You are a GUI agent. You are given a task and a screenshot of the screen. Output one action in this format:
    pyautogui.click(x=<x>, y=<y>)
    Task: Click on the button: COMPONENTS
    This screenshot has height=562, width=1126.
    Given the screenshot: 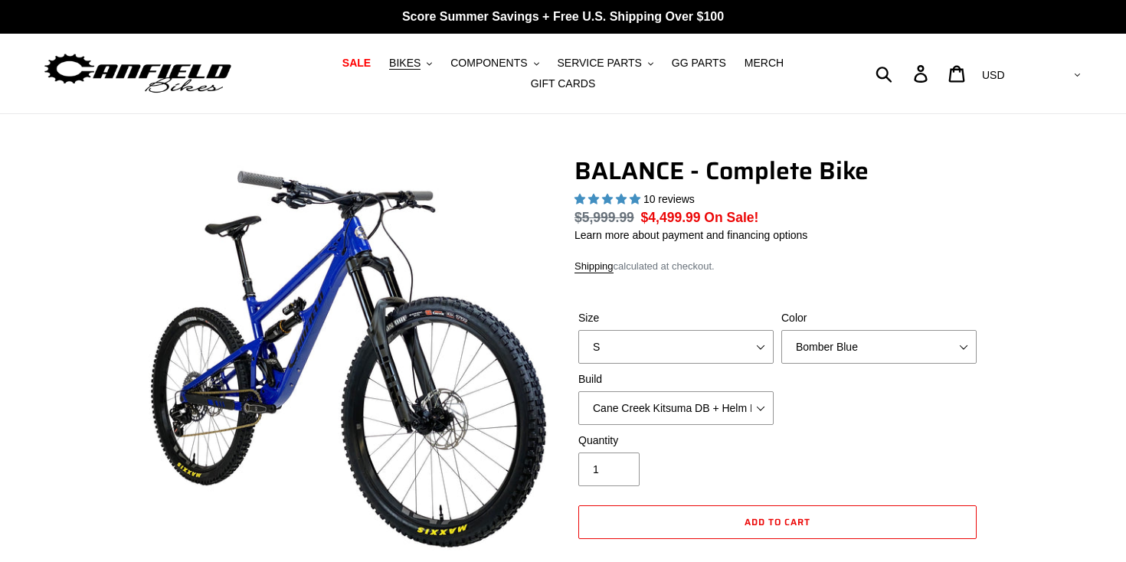 What is the action you would take?
    pyautogui.click(x=494, y=63)
    